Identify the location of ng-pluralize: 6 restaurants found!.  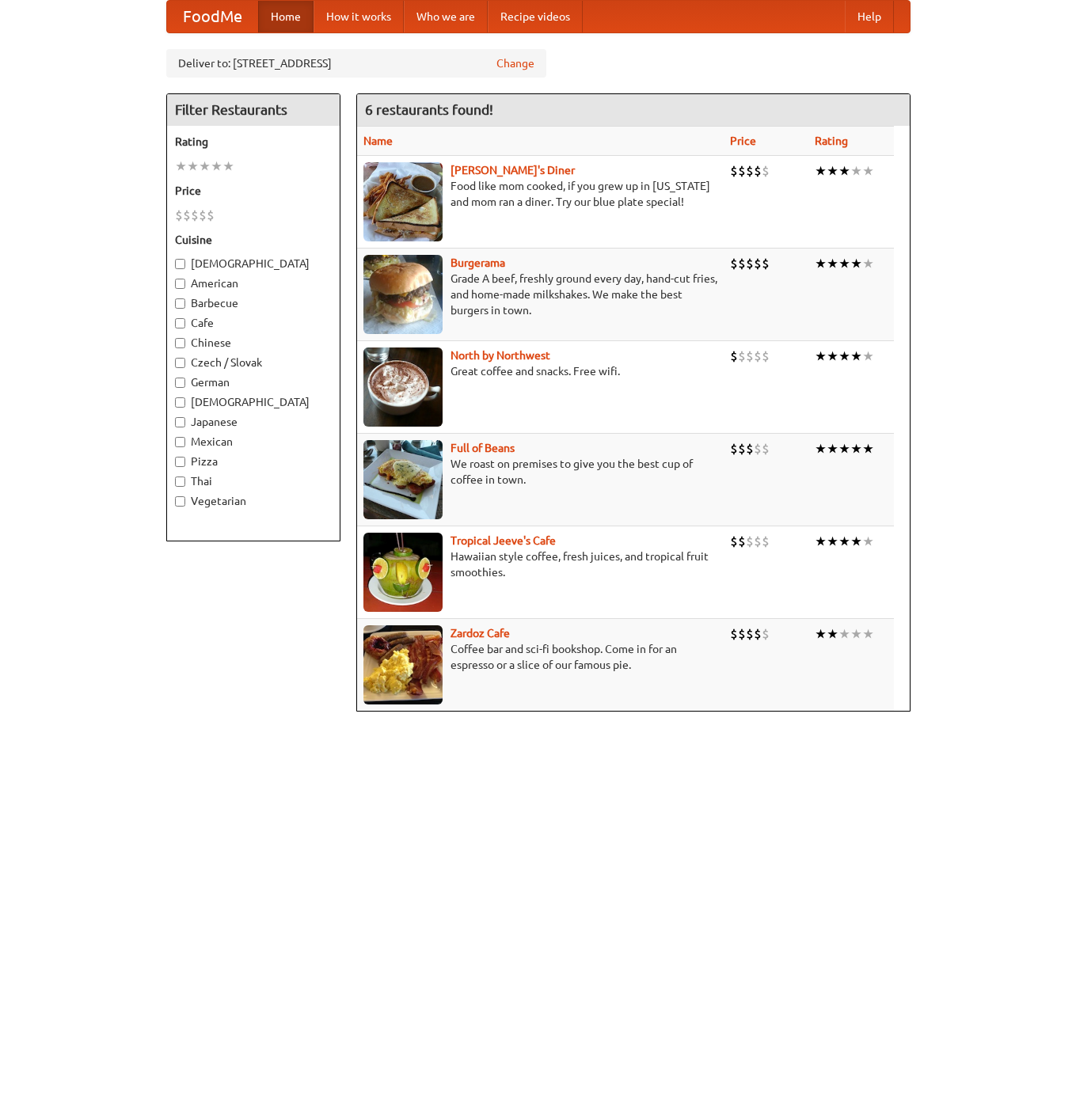
(429, 109).